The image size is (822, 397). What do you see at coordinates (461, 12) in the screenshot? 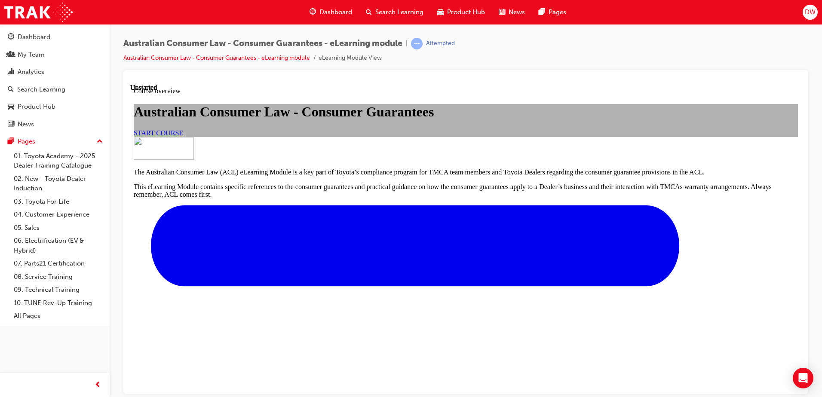
I see `a: car-iconProduct Hub` at bounding box center [461, 12].